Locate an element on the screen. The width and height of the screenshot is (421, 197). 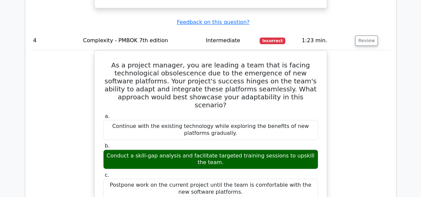
div: Conduct a skill-gap analysis and facilitate targeted training sessions to upskill the team. is located at coordinates (211, 160).